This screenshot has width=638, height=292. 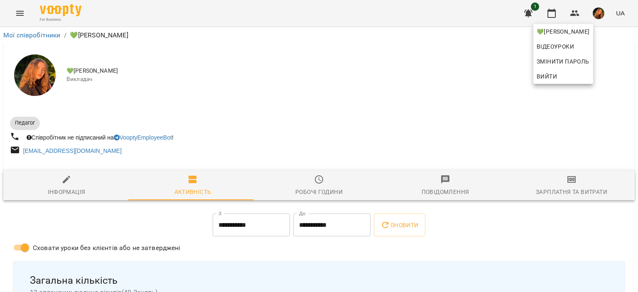 What do you see at coordinates (564, 62) in the screenshot?
I see `span: Змінити пароль` at bounding box center [564, 62].